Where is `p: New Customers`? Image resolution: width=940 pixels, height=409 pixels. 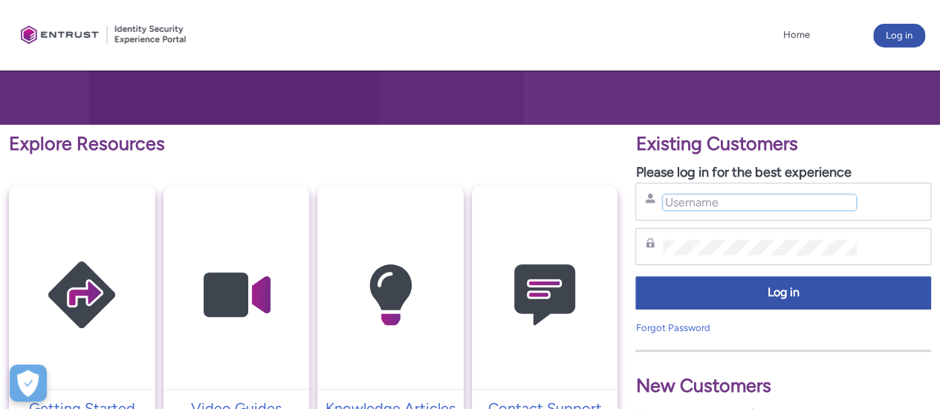
p: New Customers is located at coordinates (783, 386).